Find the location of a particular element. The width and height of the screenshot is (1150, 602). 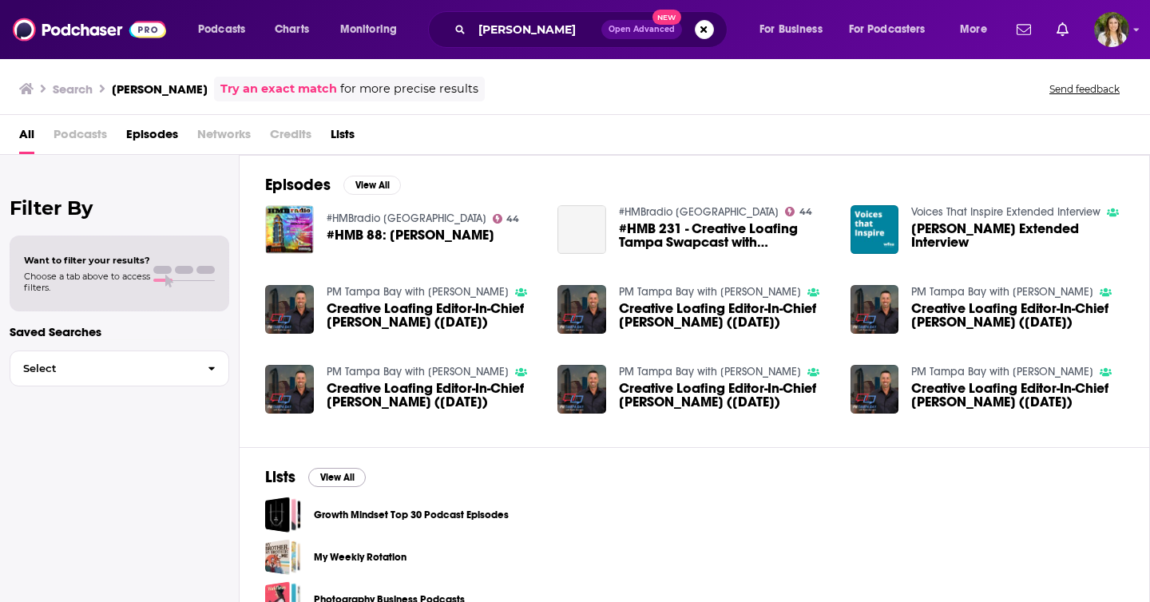

img: Creative Loafing Editor-In-Chief Scott Harrell (8/10/18) is located at coordinates (875, 389).